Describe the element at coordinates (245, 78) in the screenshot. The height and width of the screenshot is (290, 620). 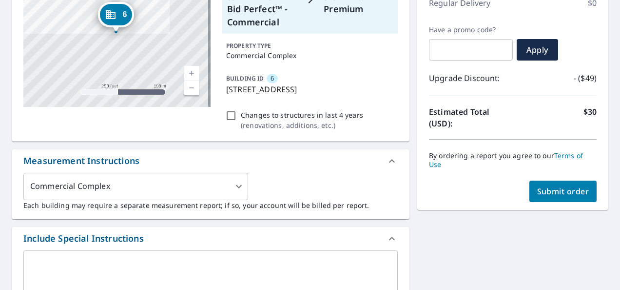
I see `p: BUILDING ID` at that location.